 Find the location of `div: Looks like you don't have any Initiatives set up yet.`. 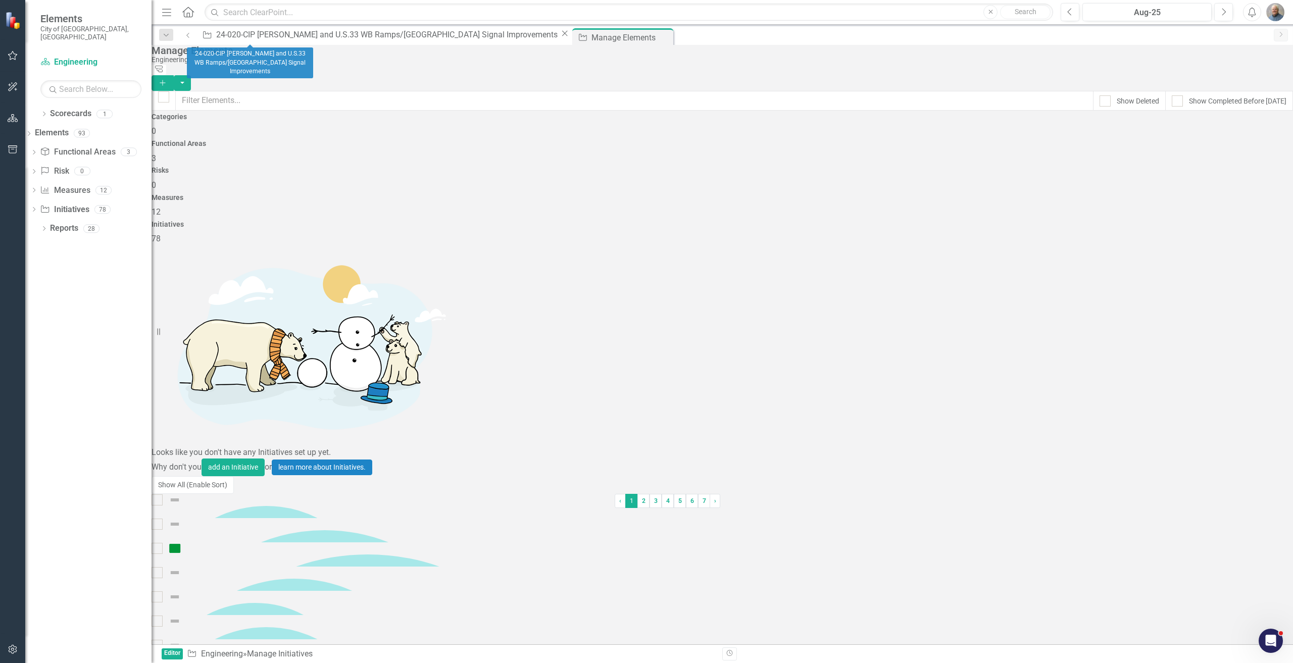

div: Looks like you don't have any Initiatives set up yet. is located at coordinates (722, 453).